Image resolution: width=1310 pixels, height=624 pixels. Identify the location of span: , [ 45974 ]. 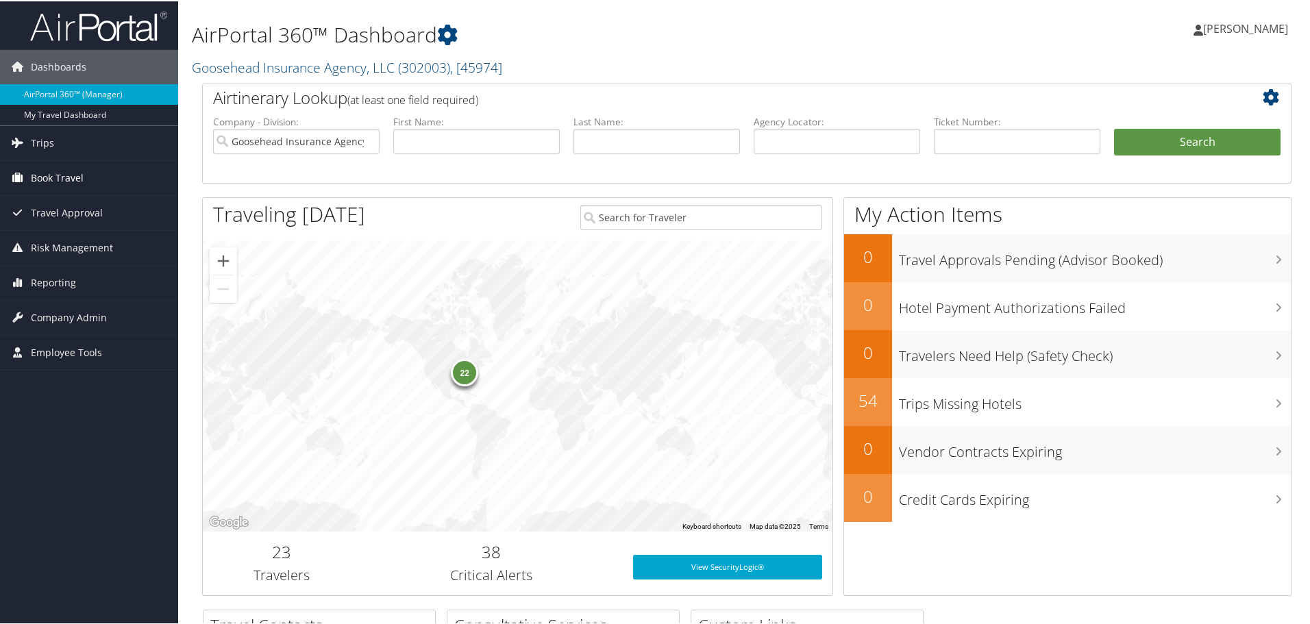
(476, 66).